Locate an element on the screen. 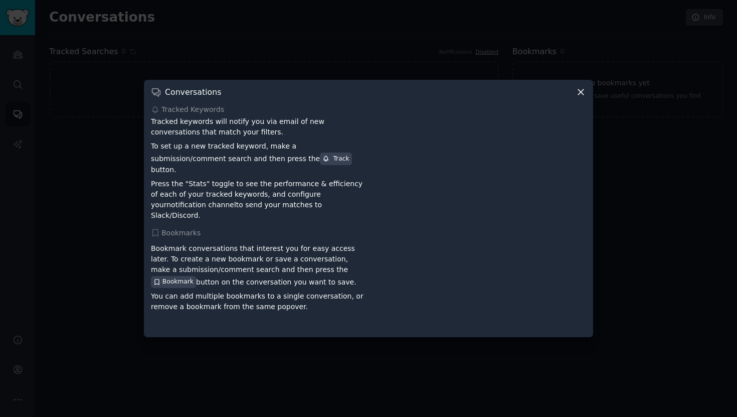  p: You can add multiple bookmarks to a single conversation, or remove a bookmark from the same popover. is located at coordinates (258, 301).